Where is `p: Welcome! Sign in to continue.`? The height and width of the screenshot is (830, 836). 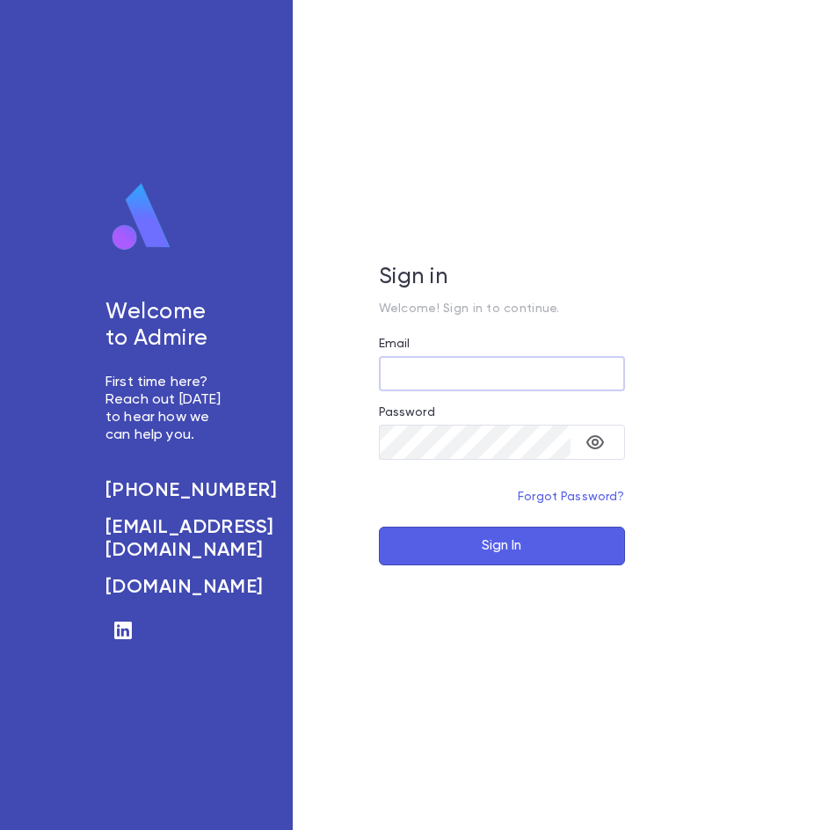 p: Welcome! Sign in to continue. is located at coordinates (502, 309).